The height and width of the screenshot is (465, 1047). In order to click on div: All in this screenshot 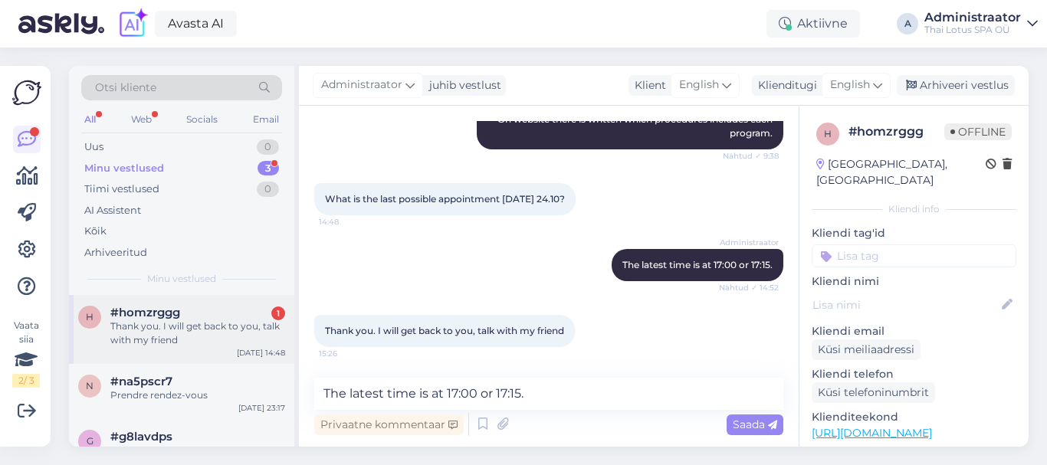, I will do `click(90, 120)`.